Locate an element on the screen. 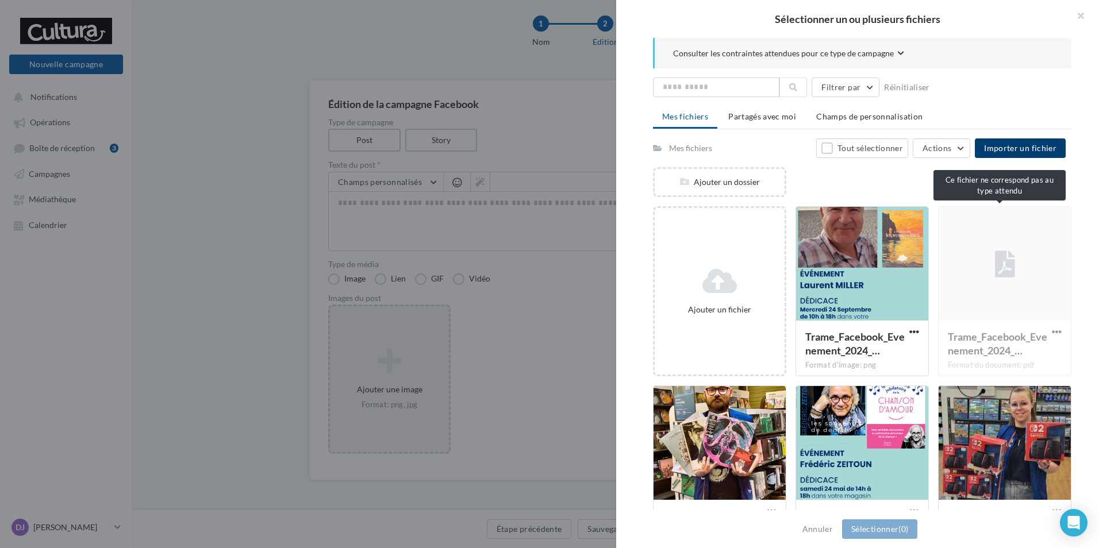 The image size is (1099, 548). span: Mes fichiers is located at coordinates (685, 116).